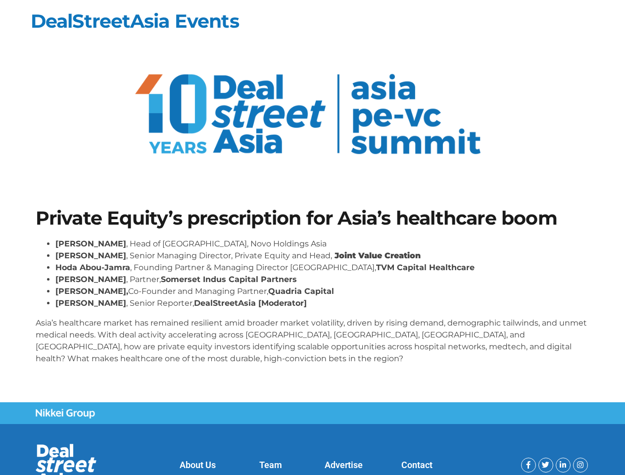  Describe the element at coordinates (301, 291) in the screenshot. I see `strong: Quadria Capital` at that location.